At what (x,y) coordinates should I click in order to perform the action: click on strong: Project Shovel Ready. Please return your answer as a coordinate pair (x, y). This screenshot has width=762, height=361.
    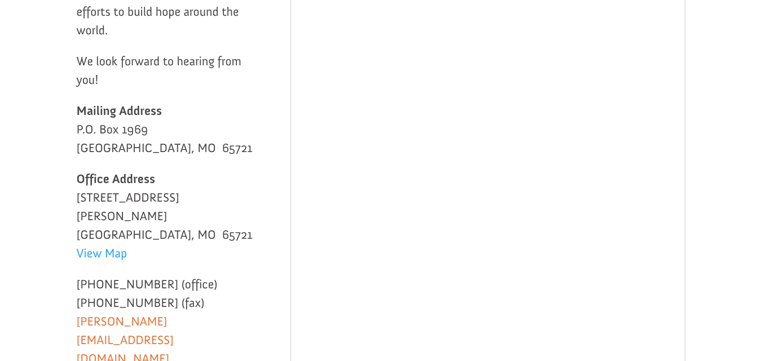
    Looking at the image, I should click on (60, 38).